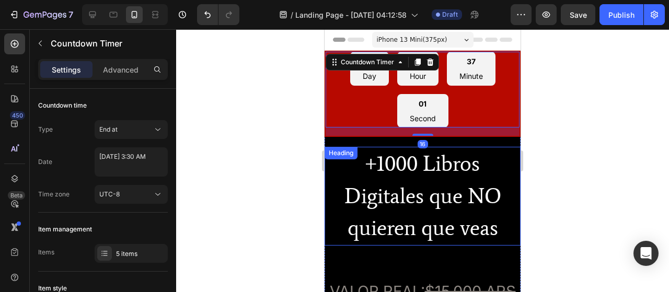  What do you see at coordinates (107, 43) in the screenshot?
I see `p: Countdown Timer` at bounding box center [107, 43].